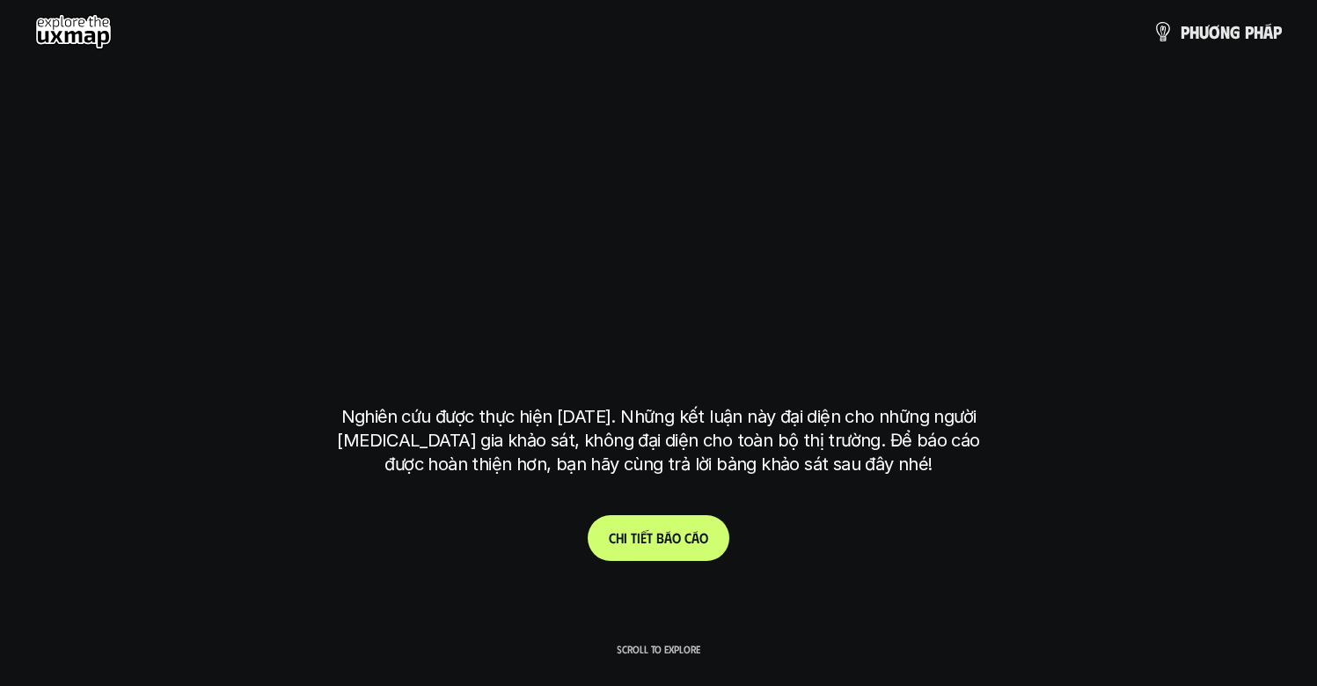 Image resolution: width=1317 pixels, height=686 pixels. I want to click on a: Chitiếtbáocáo, so click(658, 538).